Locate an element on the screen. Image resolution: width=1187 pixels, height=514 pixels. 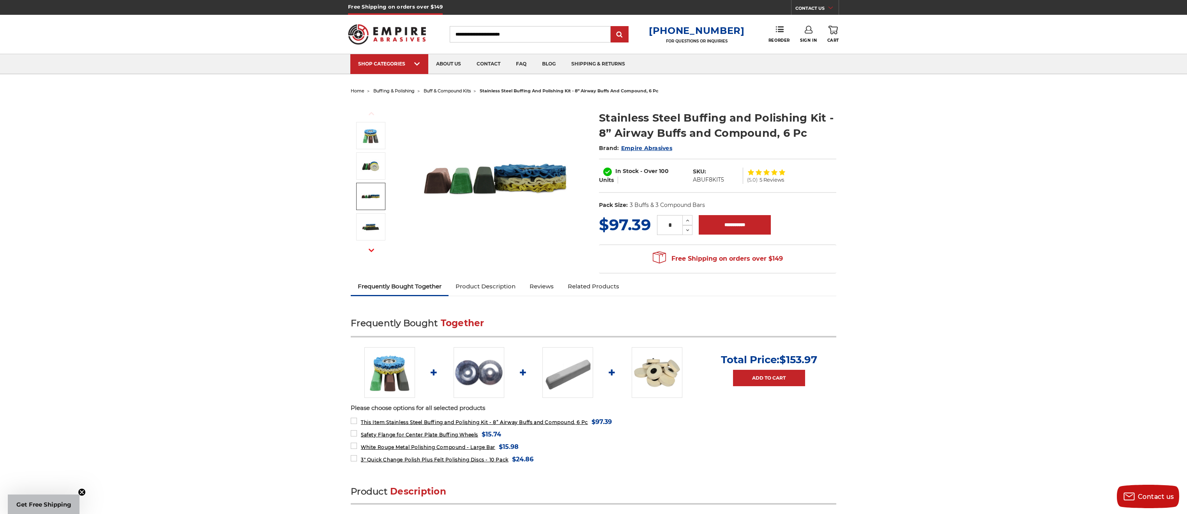
a: Reorder is located at coordinates (779, 34).